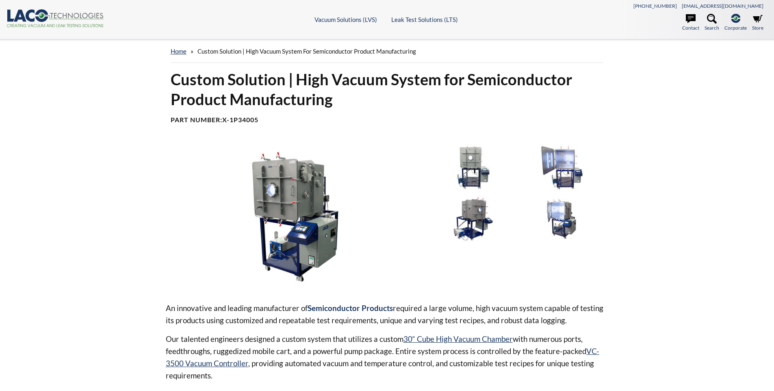 Image resolution: width=774 pixels, height=391 pixels. Describe the element at coordinates (240, 119) in the screenshot. I see `b: X-1P34005` at that location.